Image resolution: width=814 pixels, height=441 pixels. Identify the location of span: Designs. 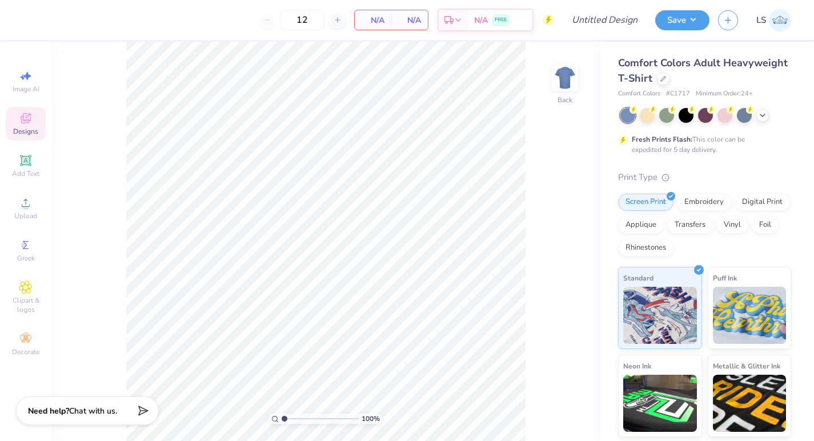
(26, 131).